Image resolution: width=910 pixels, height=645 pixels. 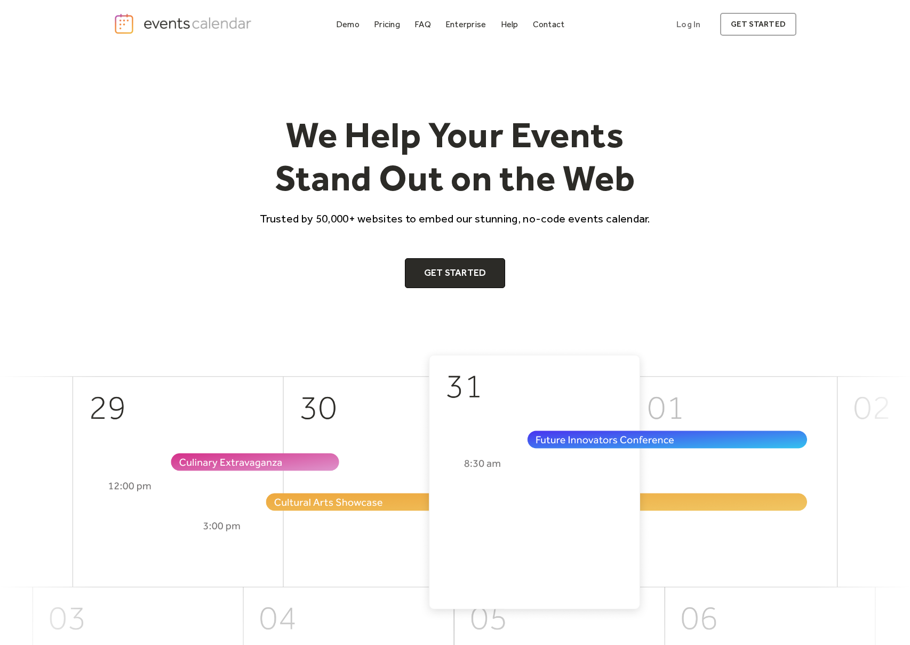 What do you see at coordinates (455, 273) in the screenshot?
I see `a: Get Started` at bounding box center [455, 273].